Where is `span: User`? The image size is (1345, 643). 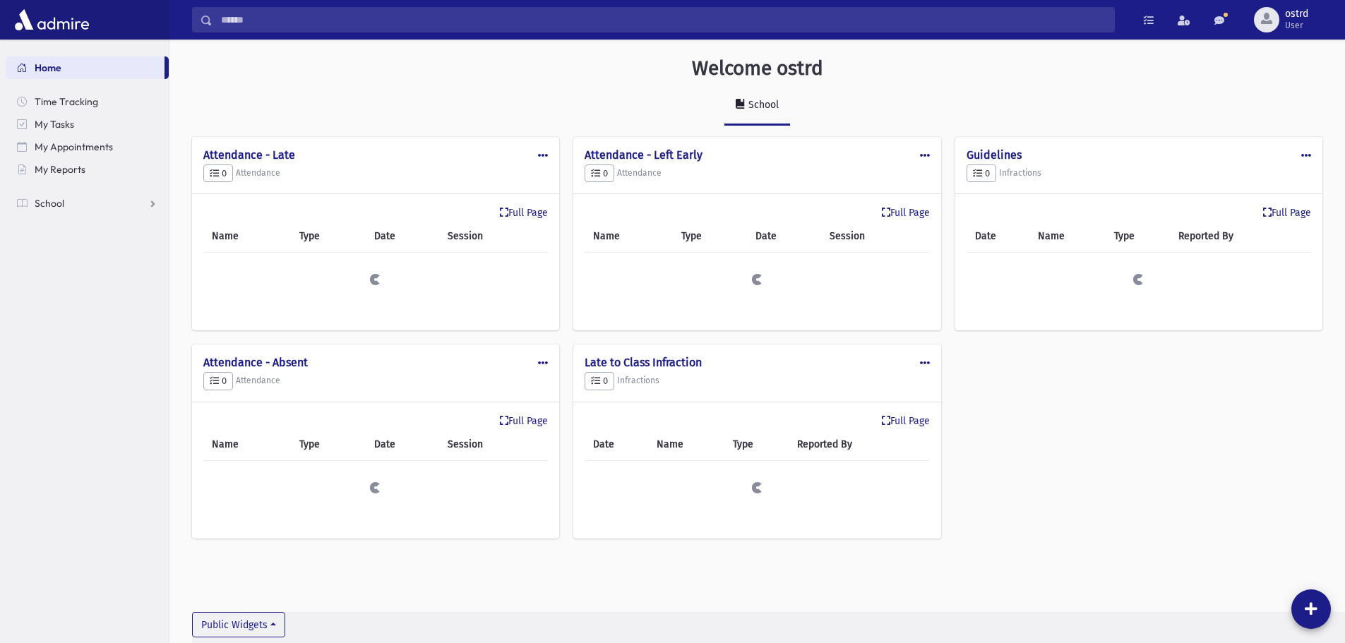
span: User is located at coordinates (1297, 25).